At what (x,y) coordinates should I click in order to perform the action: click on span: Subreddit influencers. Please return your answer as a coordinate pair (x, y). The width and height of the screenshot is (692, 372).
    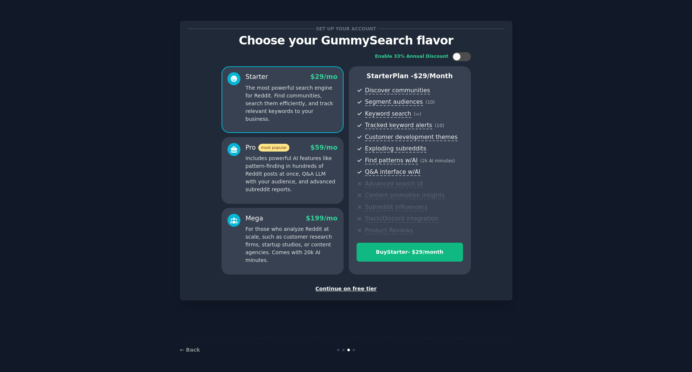
    Looking at the image, I should click on (396, 207).